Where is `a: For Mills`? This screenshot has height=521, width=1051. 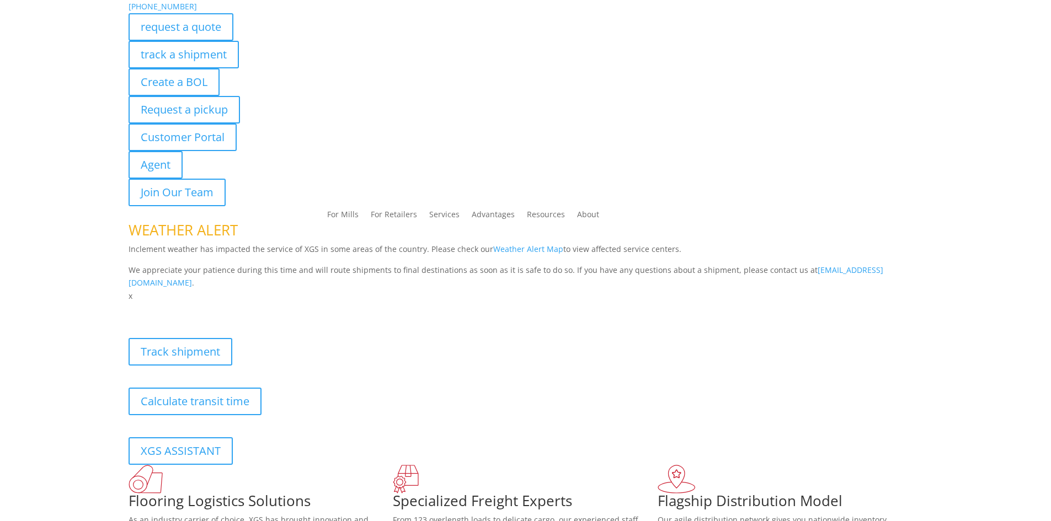
a: For Mills is located at coordinates (343, 217).